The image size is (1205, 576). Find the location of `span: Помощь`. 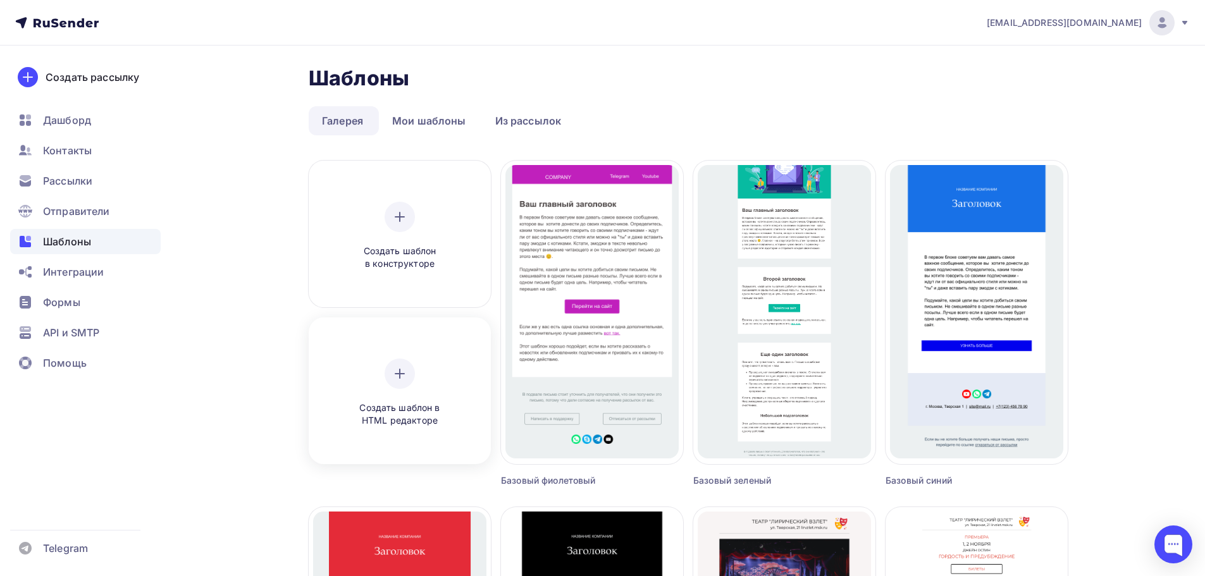

span: Помощь is located at coordinates (65, 363).